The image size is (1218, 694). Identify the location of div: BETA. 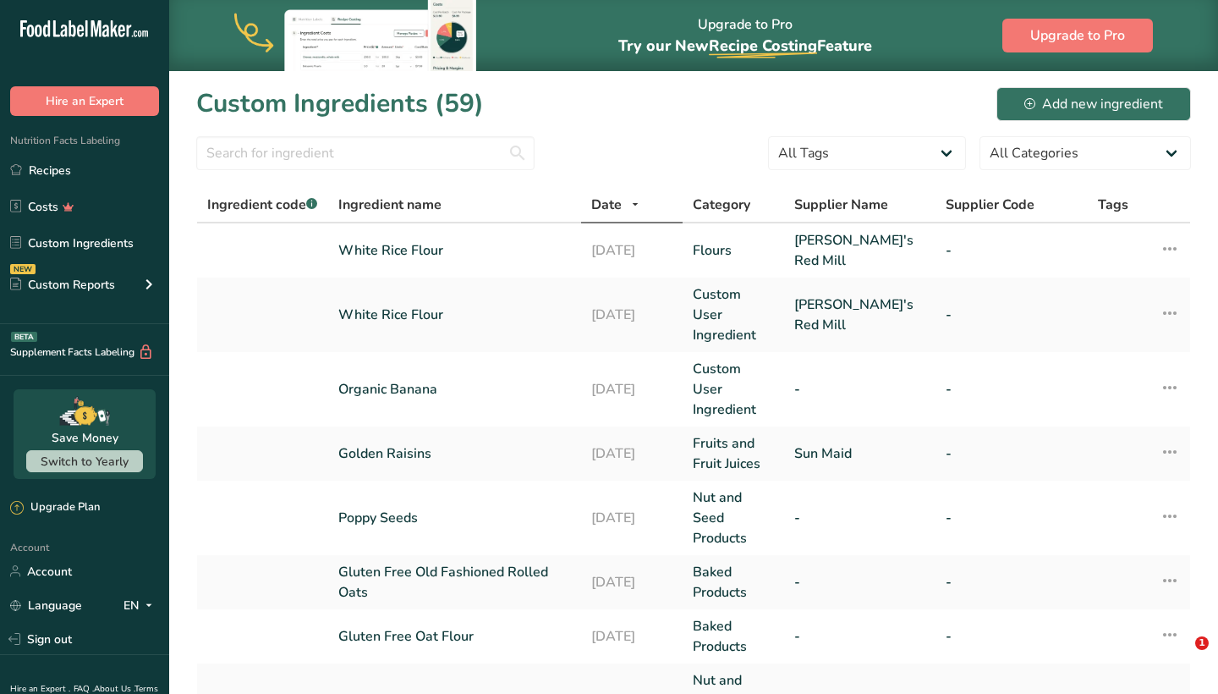
(24, 337).